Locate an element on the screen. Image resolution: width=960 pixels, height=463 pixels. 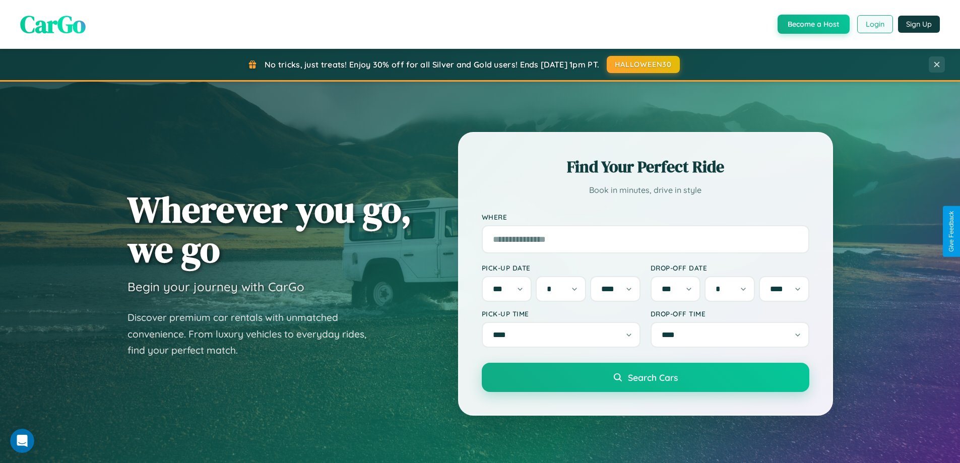
h2: Find Your Perfect Ride is located at coordinates (646, 167).